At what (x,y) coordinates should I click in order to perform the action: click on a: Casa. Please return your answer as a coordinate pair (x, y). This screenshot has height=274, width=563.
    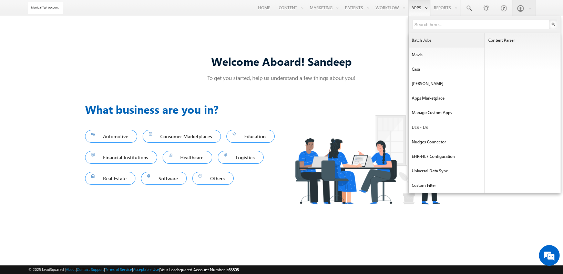
    Looking at the image, I should click on (447, 69).